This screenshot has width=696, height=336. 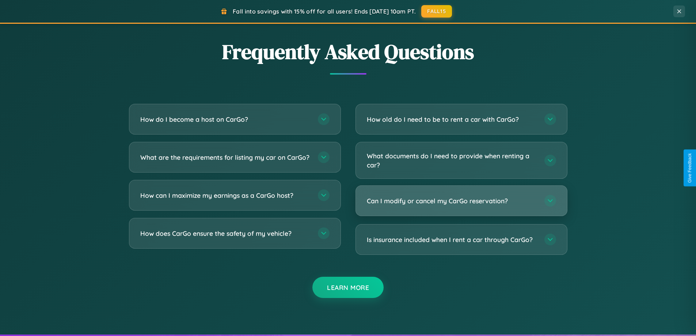 What do you see at coordinates (348, 52) in the screenshot?
I see `h2: Frequently Asked Questions` at bounding box center [348, 52].